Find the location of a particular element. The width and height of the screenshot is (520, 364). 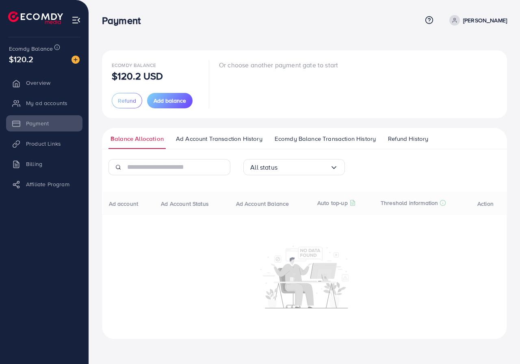

span: Add balance is located at coordinates (170, 101).